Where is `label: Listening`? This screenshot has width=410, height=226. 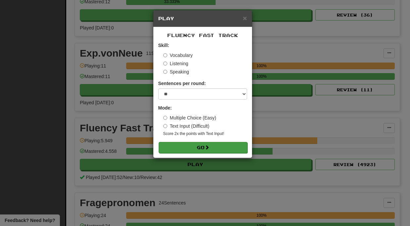 label: Listening is located at coordinates (176, 64).